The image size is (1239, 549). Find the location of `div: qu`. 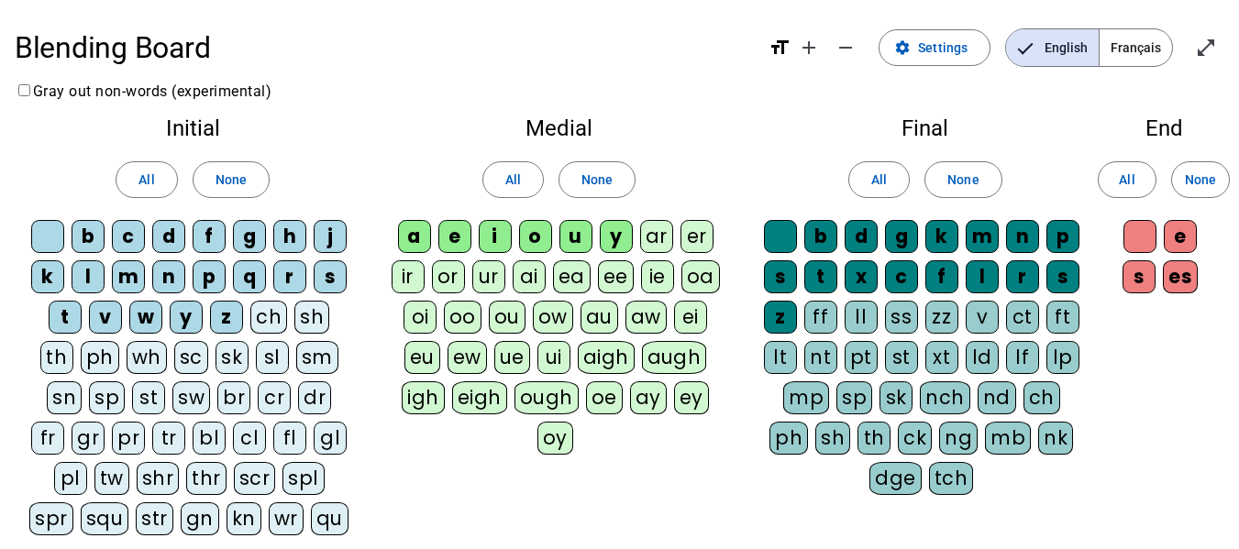

div: qu is located at coordinates (329, 519).